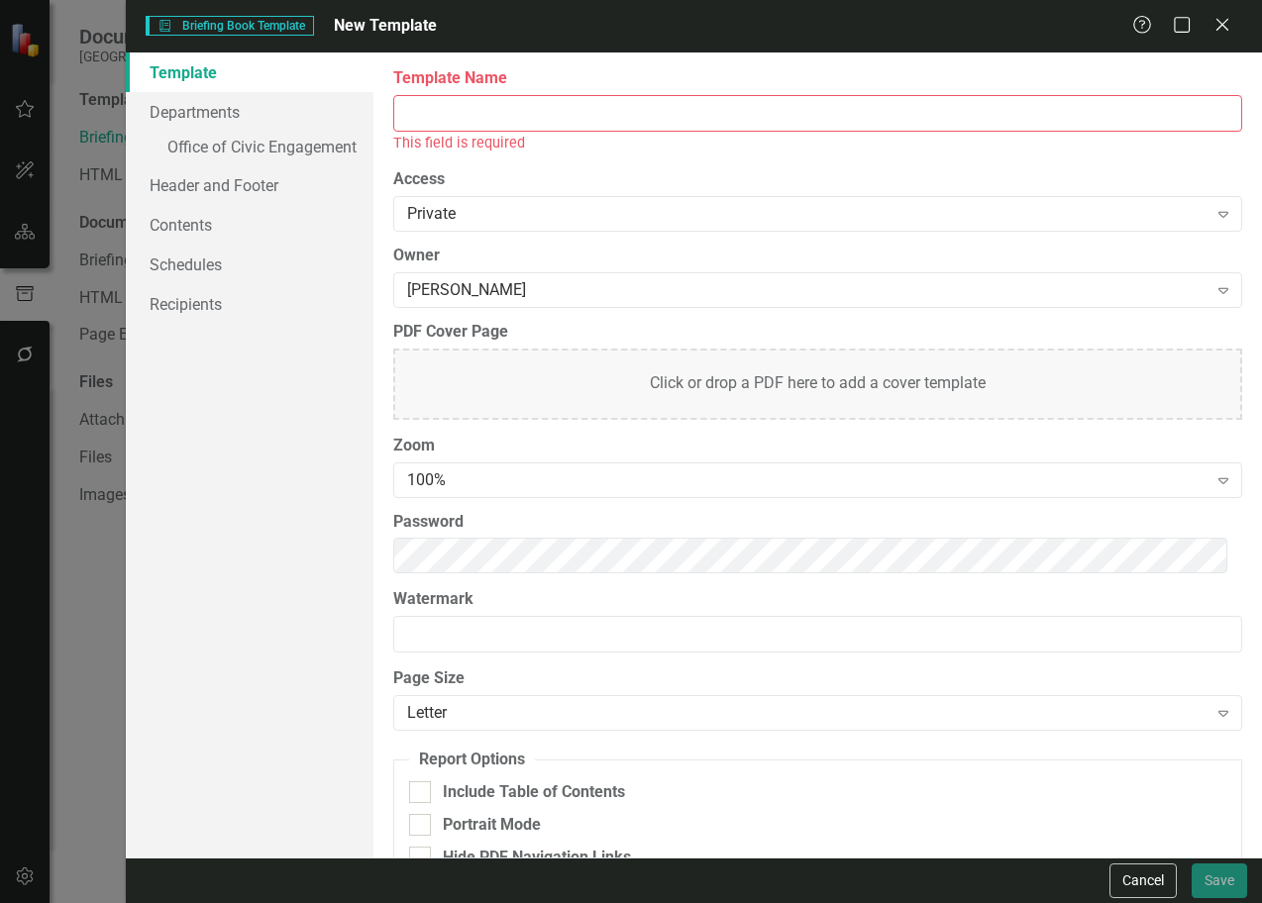 The width and height of the screenshot is (1262, 903). Describe the element at coordinates (817, 256) in the screenshot. I see `label: Owner` at that location.